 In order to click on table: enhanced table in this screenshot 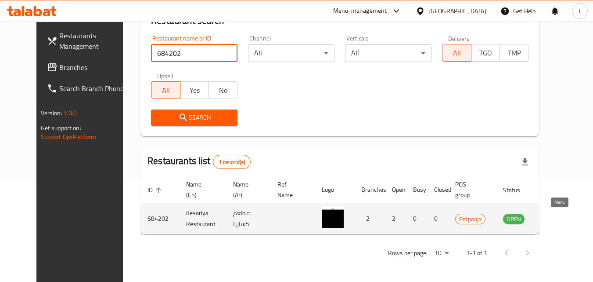, I will do `click(357, 205)`.